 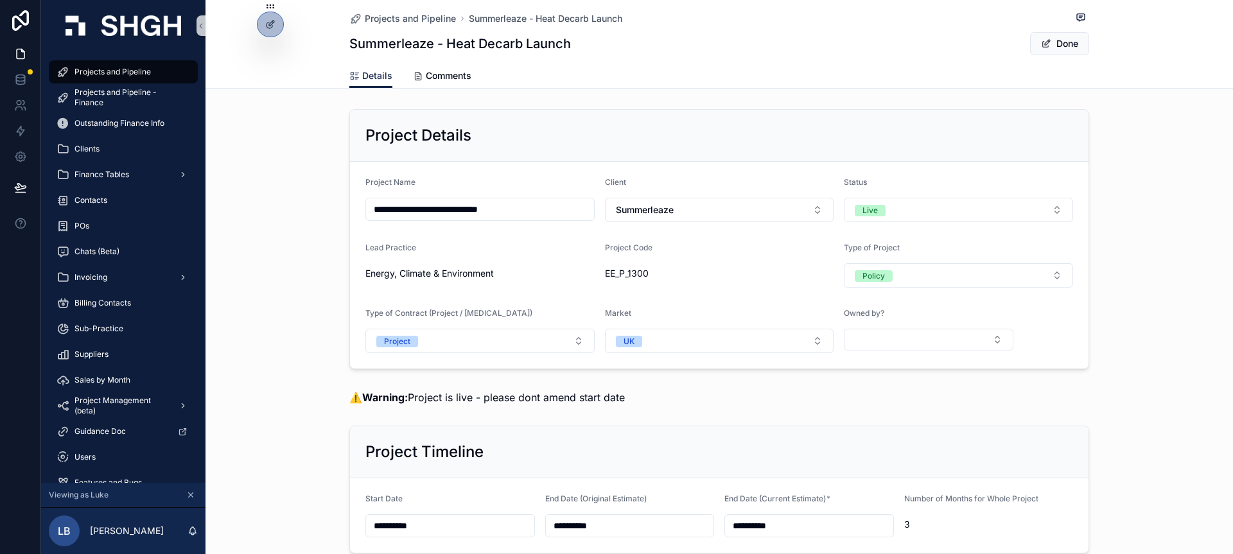 I want to click on span: End Date (Current Estimate), so click(x=775, y=498).